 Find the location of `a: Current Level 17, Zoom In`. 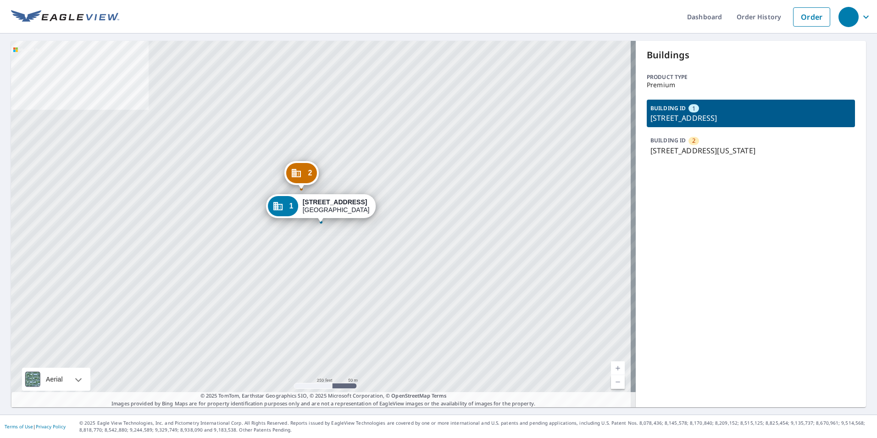

a: Current Level 17, Zoom In is located at coordinates (618, 368).